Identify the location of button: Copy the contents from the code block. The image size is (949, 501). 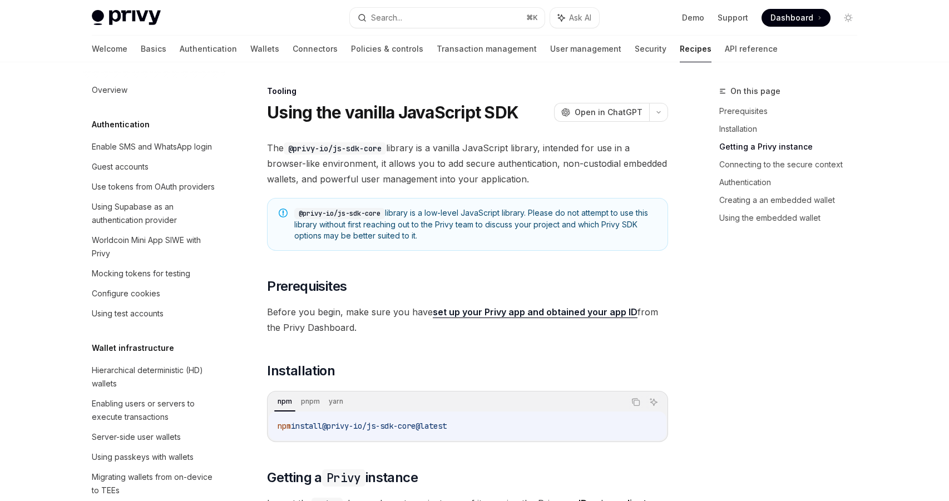
(636, 402).